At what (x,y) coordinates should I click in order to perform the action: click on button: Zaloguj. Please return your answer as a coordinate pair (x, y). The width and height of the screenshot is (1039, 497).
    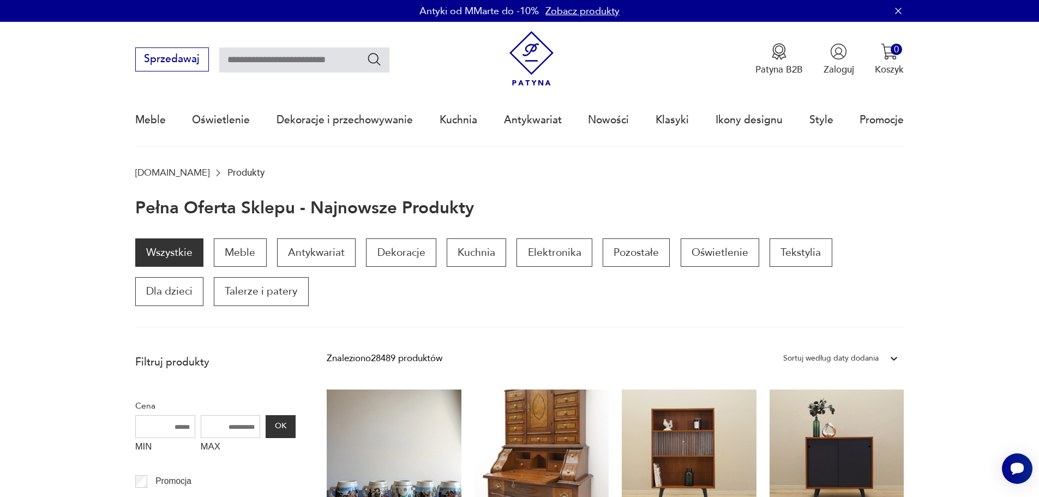
    Looking at the image, I should click on (839, 59).